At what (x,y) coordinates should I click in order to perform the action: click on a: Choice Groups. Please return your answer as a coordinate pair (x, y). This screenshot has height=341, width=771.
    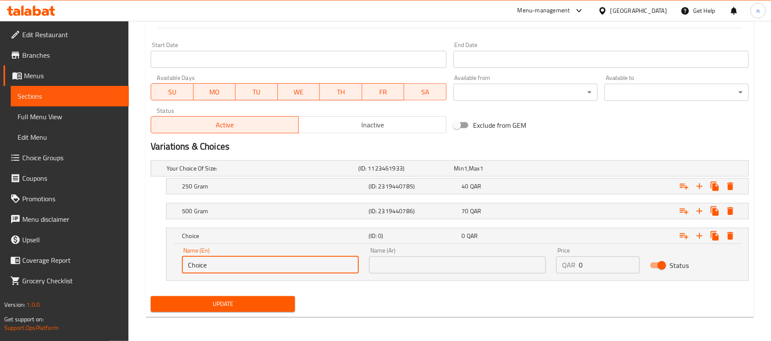
    Looking at the image, I should click on (66, 158).